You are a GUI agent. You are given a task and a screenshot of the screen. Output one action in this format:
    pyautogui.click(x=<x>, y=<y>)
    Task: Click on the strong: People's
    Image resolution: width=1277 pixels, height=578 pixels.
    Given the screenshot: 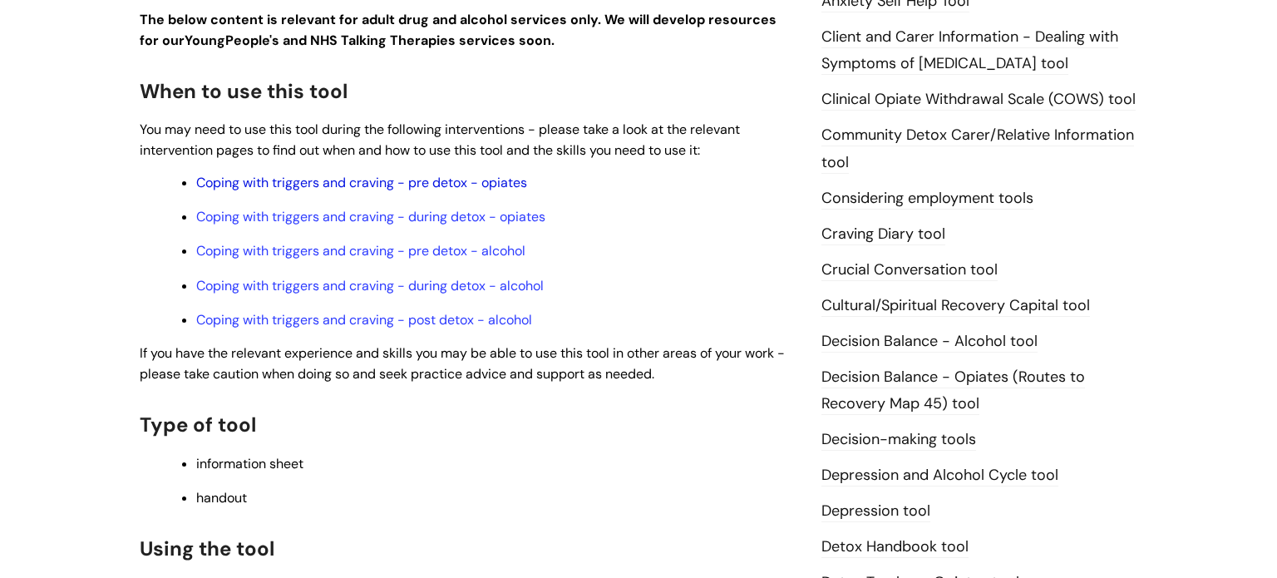 What is the action you would take?
    pyautogui.click(x=252, y=40)
    